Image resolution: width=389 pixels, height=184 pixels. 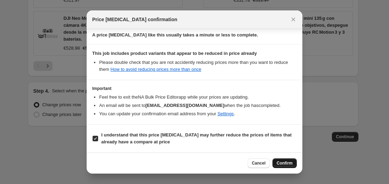 I want to click on li: Please double check that you are not accidently reducing prices more than you want to reduce them, so click(x=198, y=66).